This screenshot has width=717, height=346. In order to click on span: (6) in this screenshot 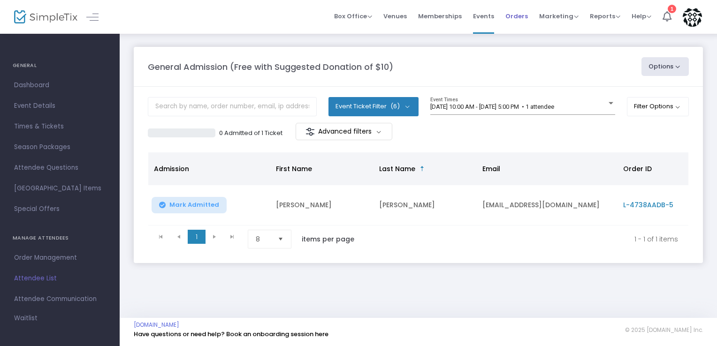, I will do `click(395, 107)`.